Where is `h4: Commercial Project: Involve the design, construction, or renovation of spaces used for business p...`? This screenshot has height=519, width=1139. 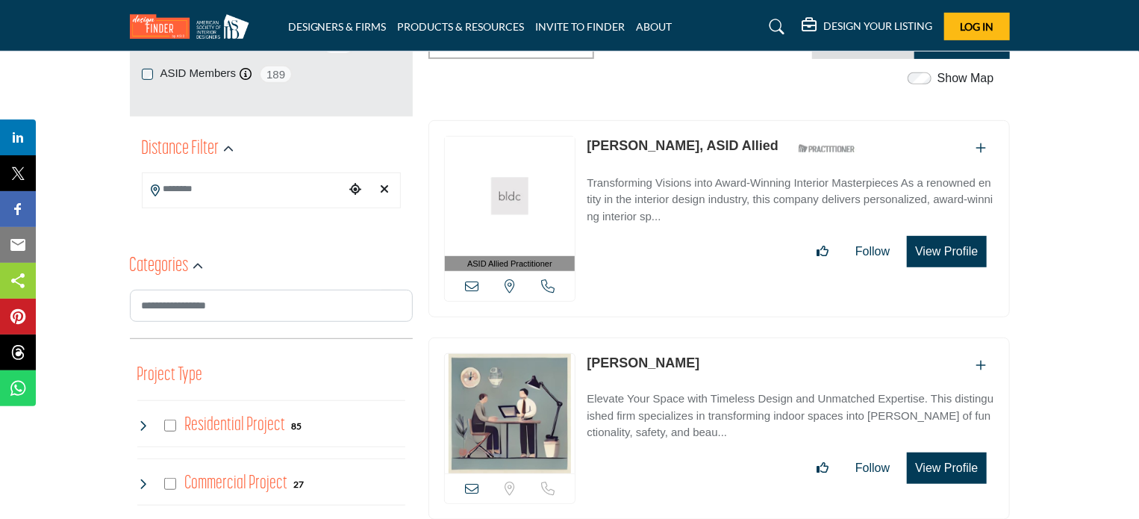 h4: Commercial Project: Involve the design, construction, or renovation of spaces used for business p... is located at coordinates (236, 483).